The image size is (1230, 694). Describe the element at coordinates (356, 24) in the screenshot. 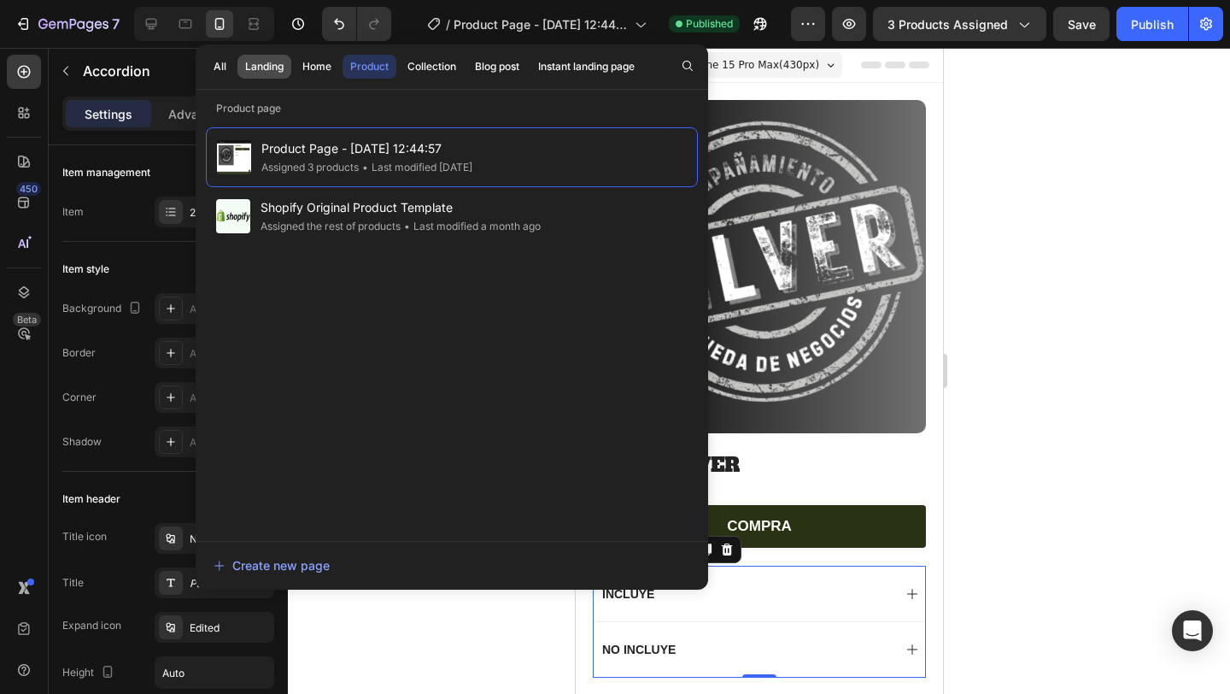

I see `div: Undo/Redo` at that location.